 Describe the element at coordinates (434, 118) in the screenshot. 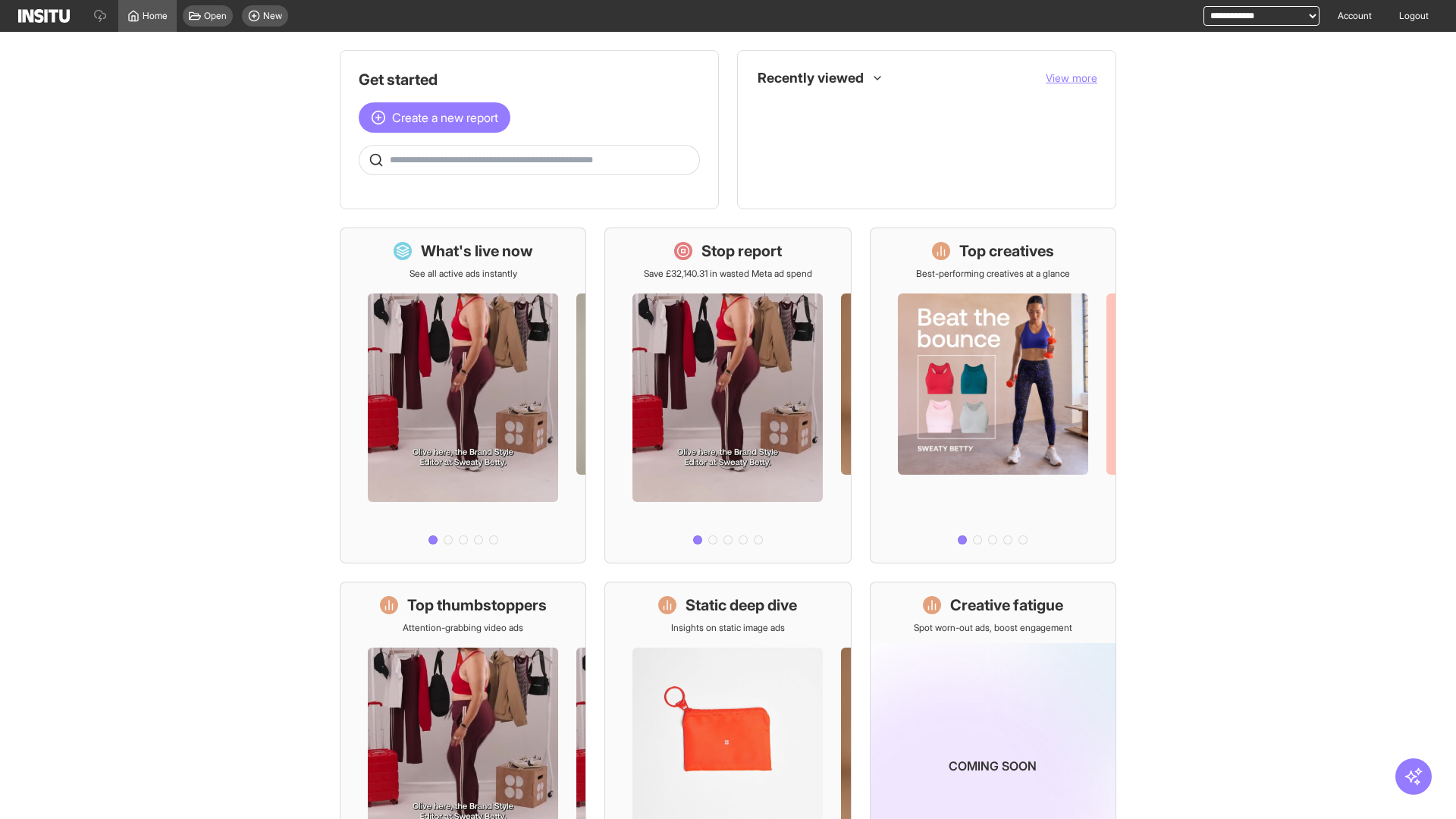

I see `button: Create a new report` at that location.